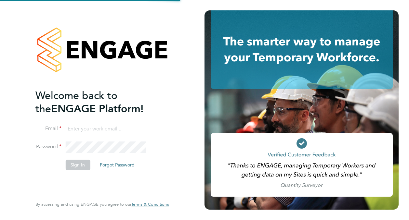  I want to click on input: Enter your work email..., so click(105, 129).